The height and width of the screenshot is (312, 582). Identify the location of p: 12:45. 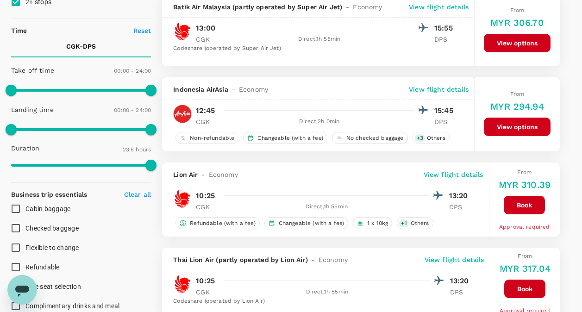
(205, 111).